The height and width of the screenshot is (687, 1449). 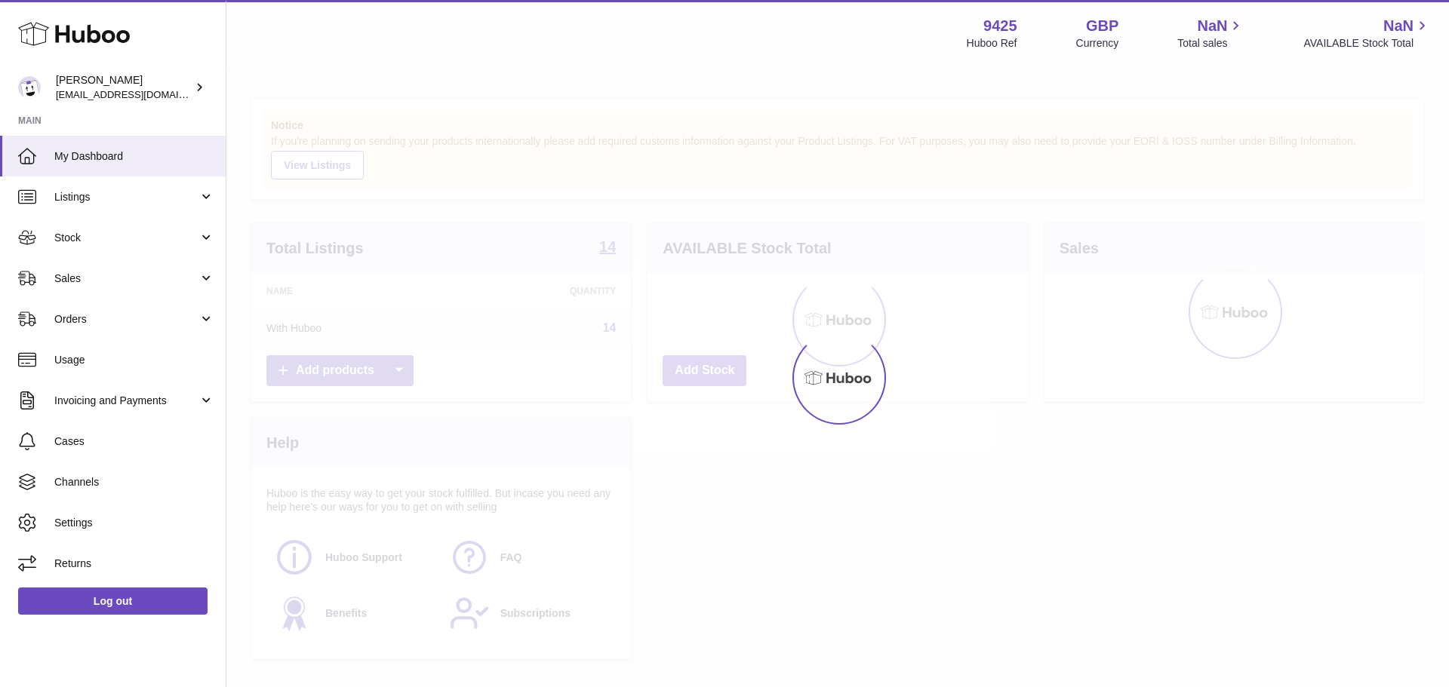 What do you see at coordinates (134, 564) in the screenshot?
I see `span: Returns` at bounding box center [134, 564].